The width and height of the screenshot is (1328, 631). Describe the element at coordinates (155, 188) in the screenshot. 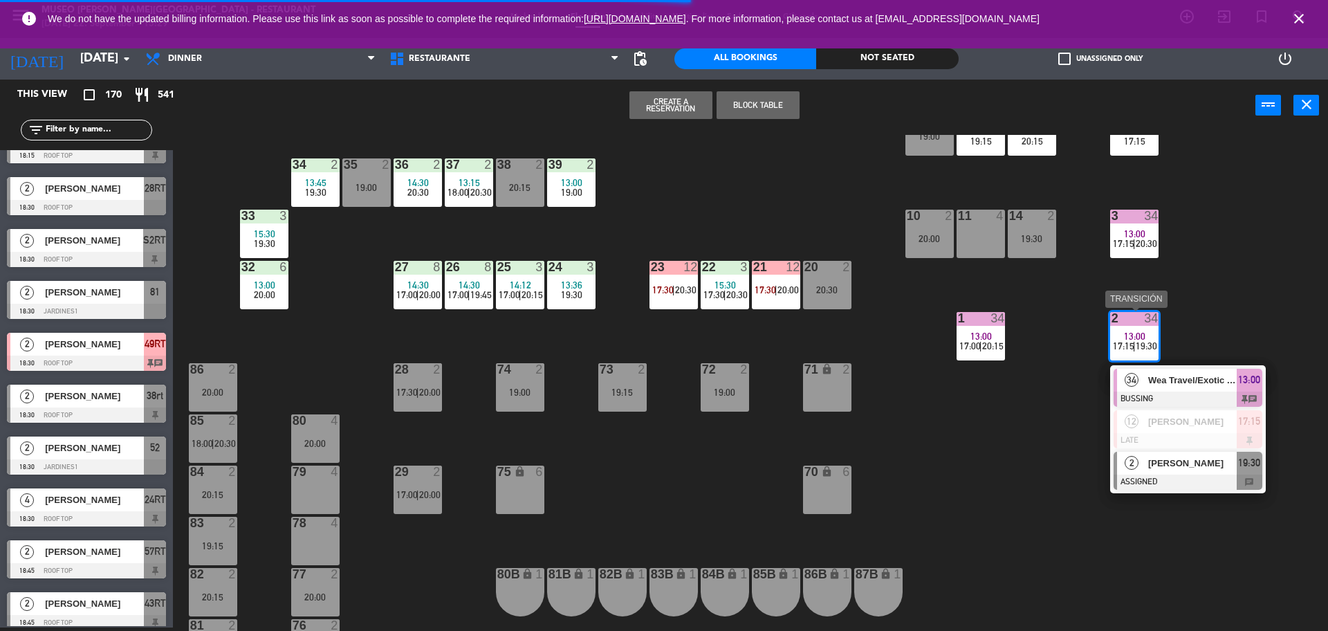

I see `span: 28RT` at that location.